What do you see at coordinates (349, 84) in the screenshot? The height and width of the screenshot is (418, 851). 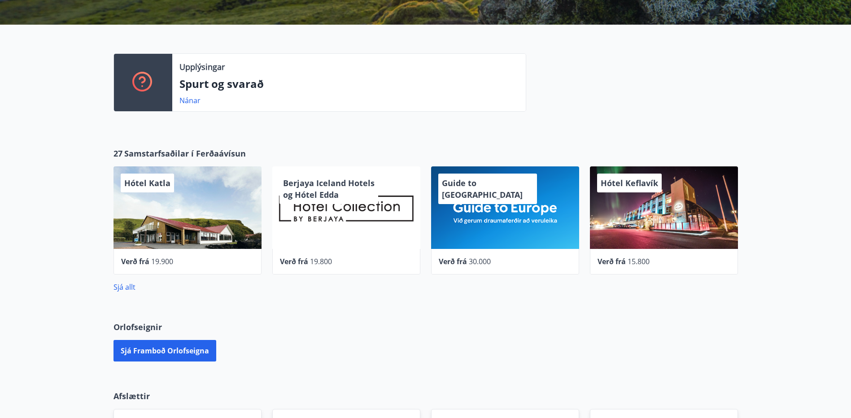 I see `p: Spurt og svarað` at bounding box center [349, 84].